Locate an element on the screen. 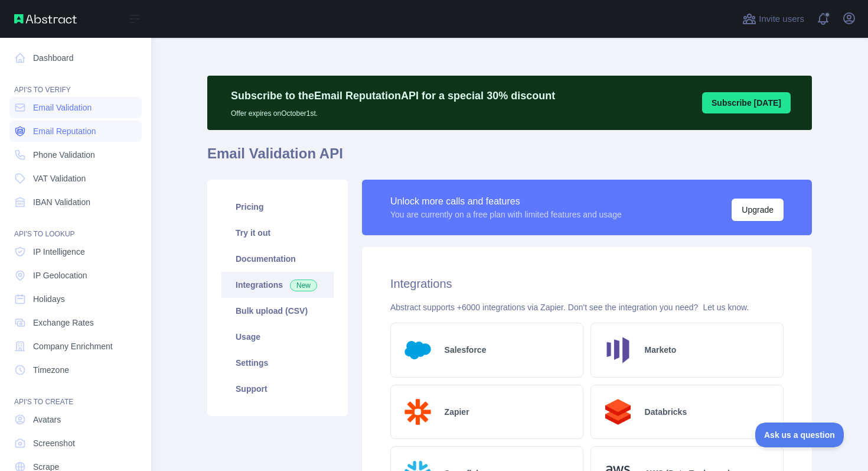 This screenshot has height=471, width=868. a: Let us know. is located at coordinates (726, 307).